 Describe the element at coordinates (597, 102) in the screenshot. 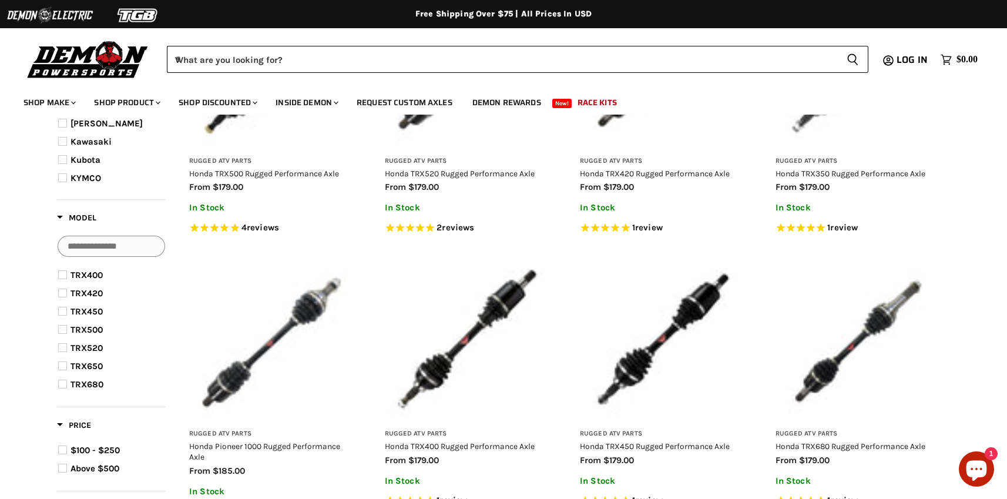

I see `a: Race Kits` at that location.